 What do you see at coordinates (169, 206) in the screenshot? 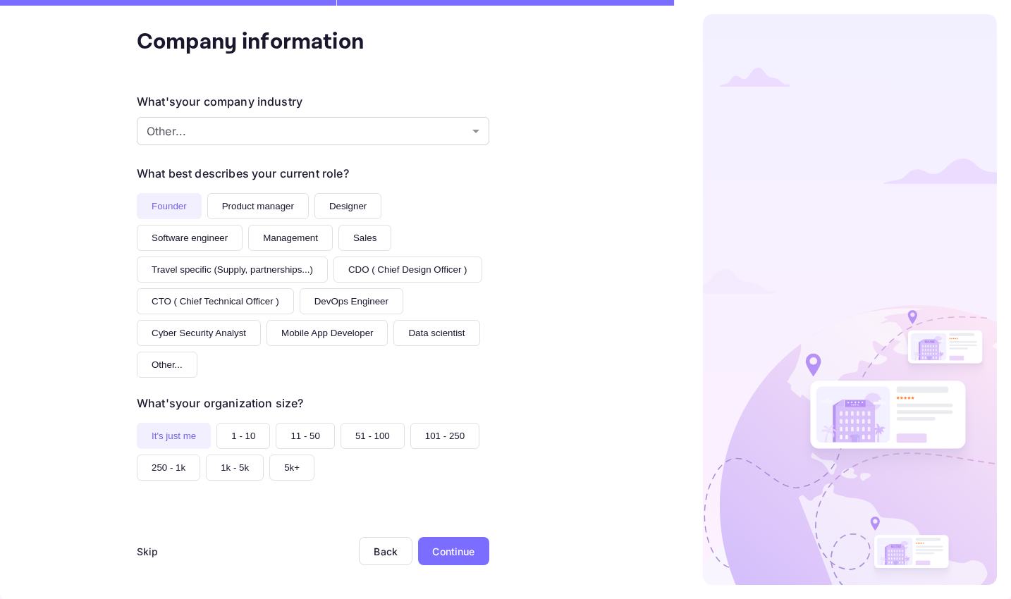
I see `button: Founder` at bounding box center [169, 206].